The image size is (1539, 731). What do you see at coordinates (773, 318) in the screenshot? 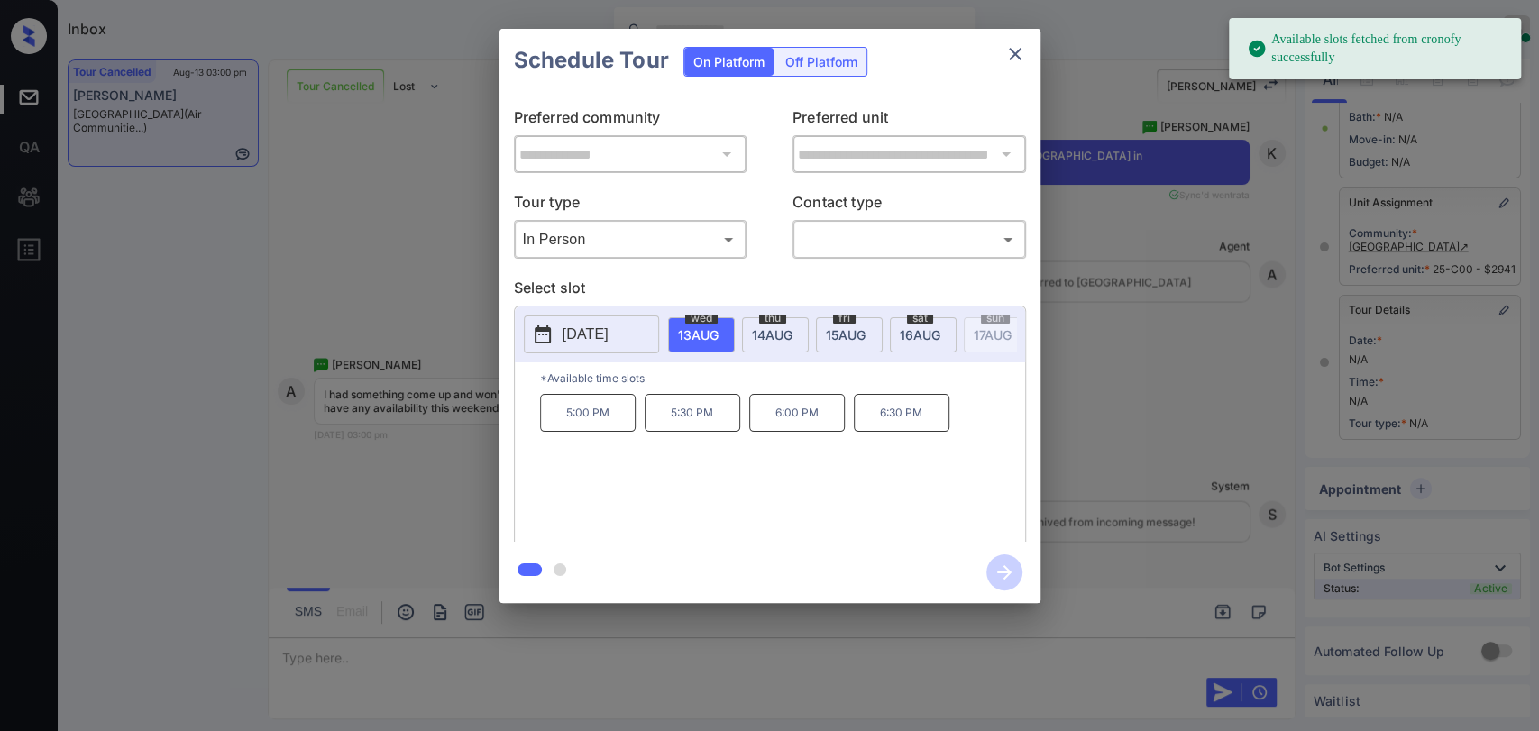
I see `span: thu` at bounding box center [773, 318].